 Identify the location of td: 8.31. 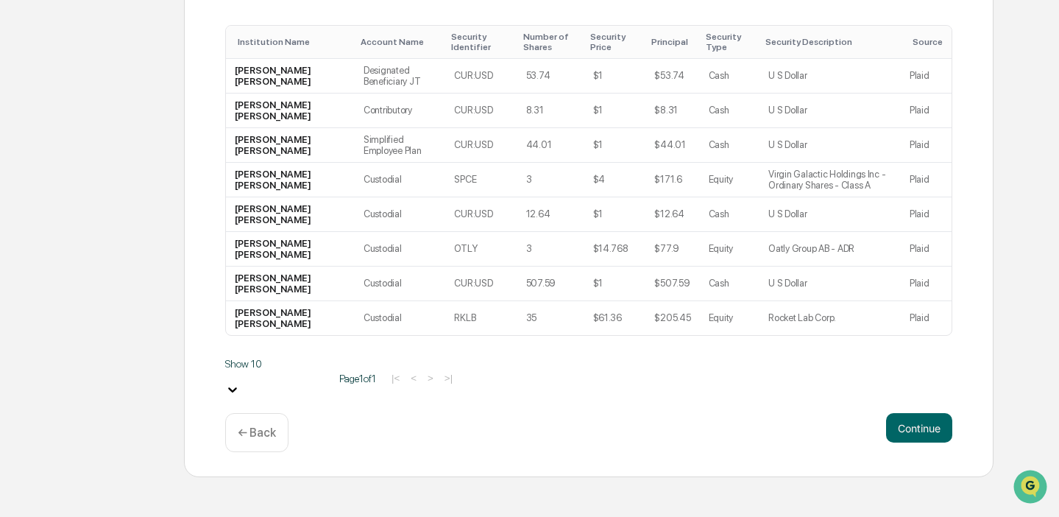
(551, 110).